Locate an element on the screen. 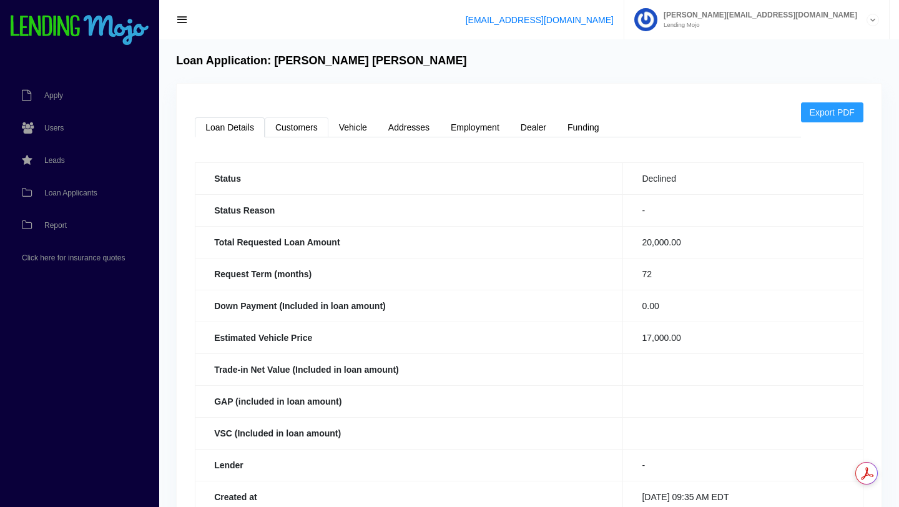 The height and width of the screenshot is (507, 899). td: 0.00 is located at coordinates (743, 305).